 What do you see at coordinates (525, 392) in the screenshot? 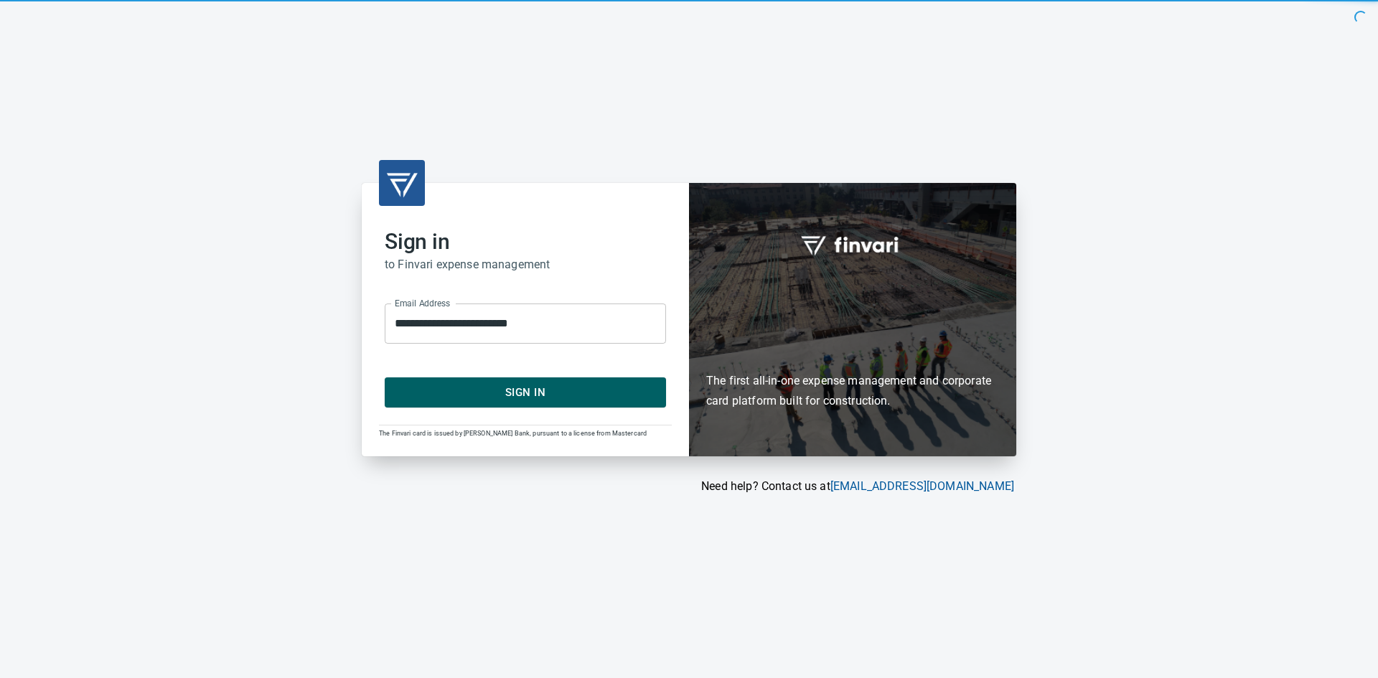
I see `button: Sign In` at bounding box center [525, 392].